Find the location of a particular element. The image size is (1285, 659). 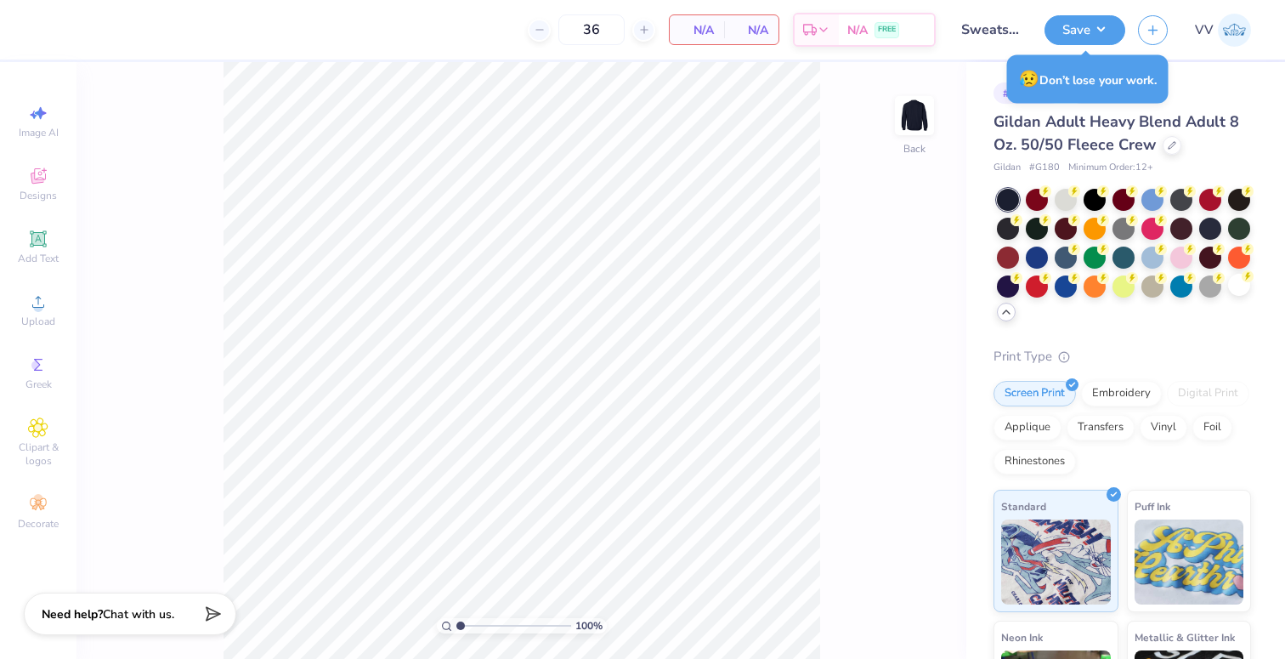

span: Puff Ink is located at coordinates (1153, 506).